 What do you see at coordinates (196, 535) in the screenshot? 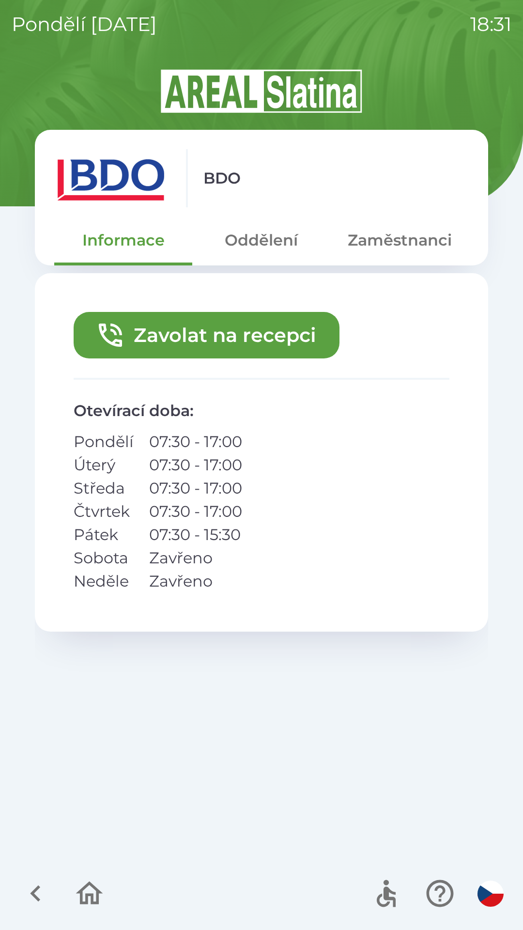
I see `p: 07:30 - 15:30` at bounding box center [196, 535].